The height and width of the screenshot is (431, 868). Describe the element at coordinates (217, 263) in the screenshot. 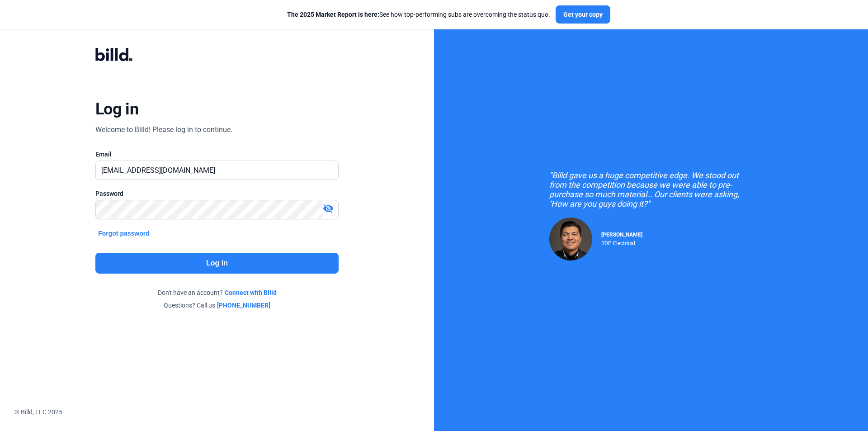

I see `button: Log in` at that location.